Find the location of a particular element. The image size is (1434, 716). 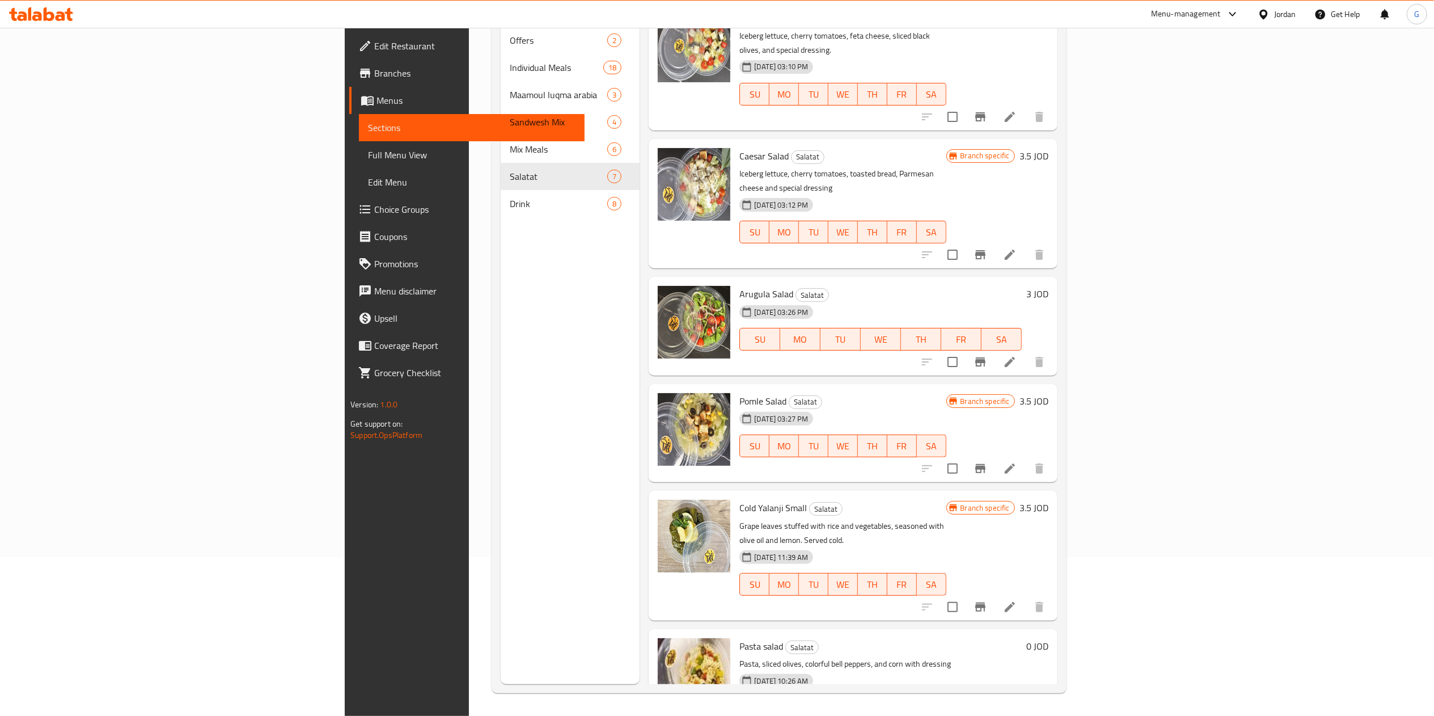

div: Maamoul luqma arabia3 is located at coordinates (570, 95).